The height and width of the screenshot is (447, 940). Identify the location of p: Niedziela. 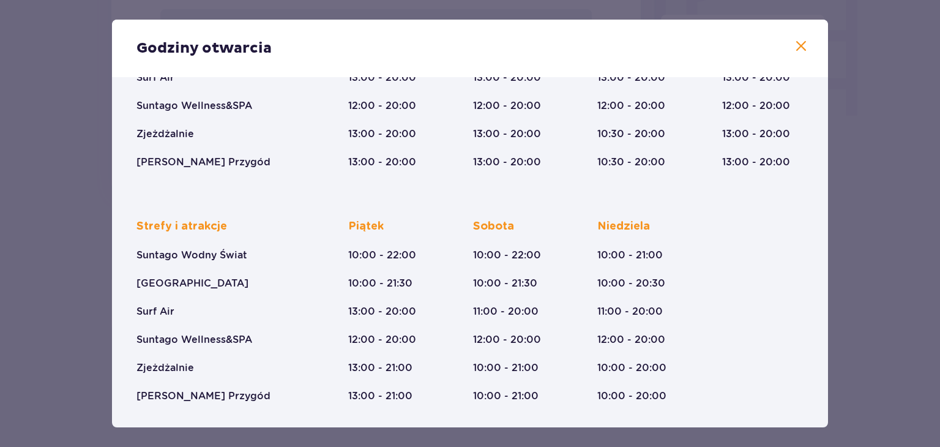
(624, 226).